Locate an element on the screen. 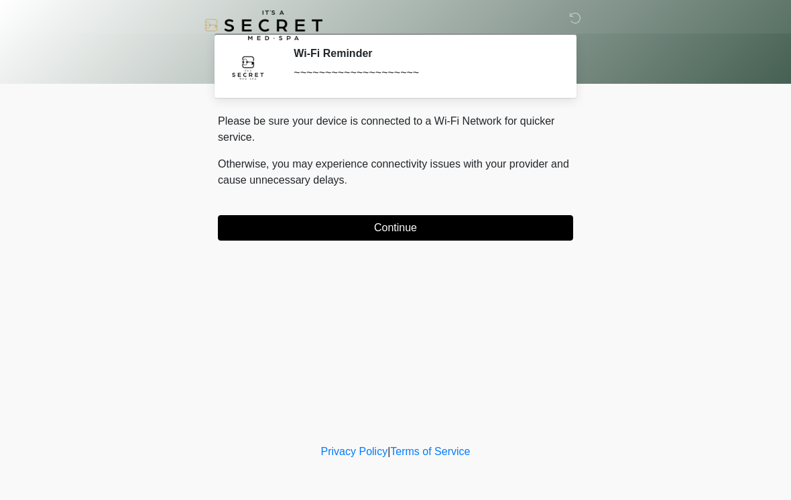 This screenshot has height=500, width=791. img: It's A Secret Med Spa Logo is located at coordinates (263, 25).